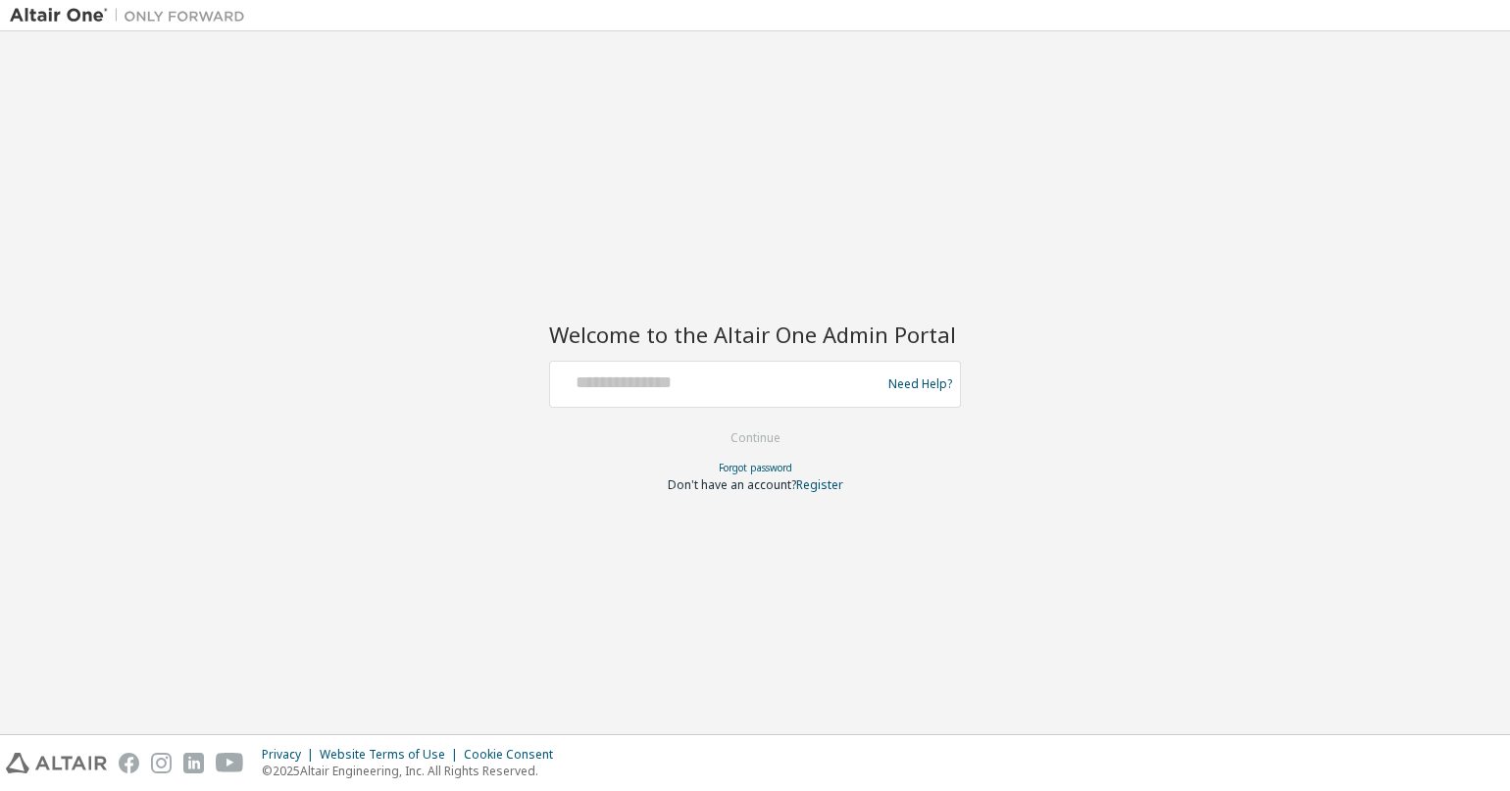  What do you see at coordinates (56, 763) in the screenshot?
I see `img: altair_logo.svg` at bounding box center [56, 763].